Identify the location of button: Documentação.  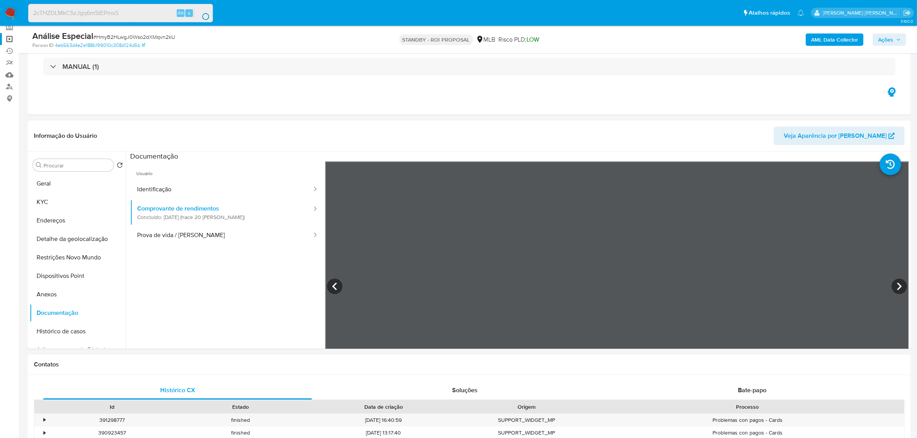
(78, 313).